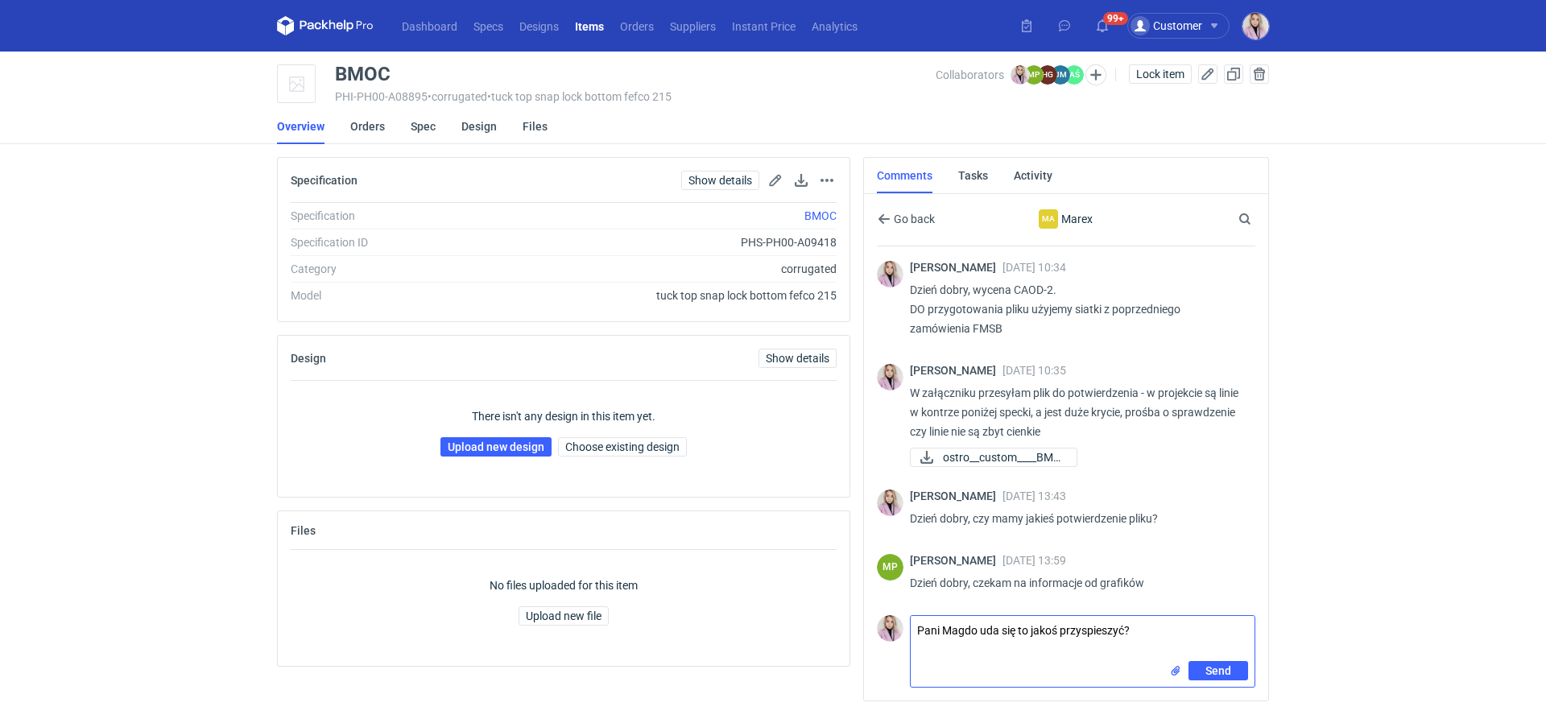  What do you see at coordinates (1166, 26) in the screenshot?
I see `div: Customer` at bounding box center [1166, 26].